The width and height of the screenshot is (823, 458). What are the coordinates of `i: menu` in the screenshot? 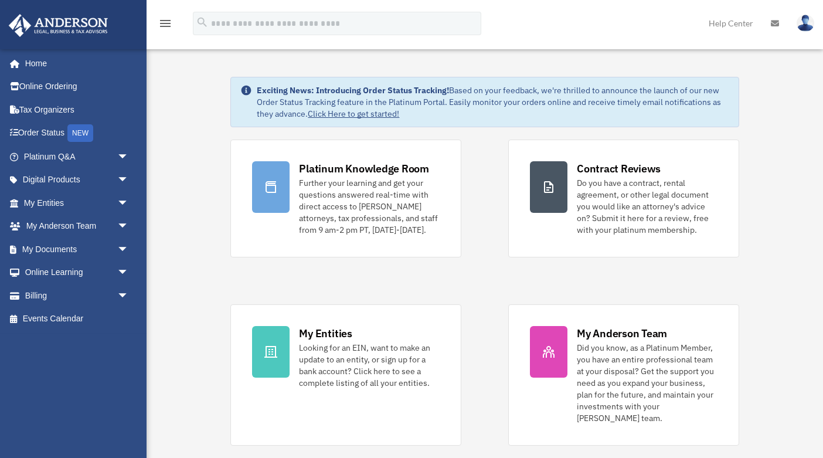 It's located at (165, 23).